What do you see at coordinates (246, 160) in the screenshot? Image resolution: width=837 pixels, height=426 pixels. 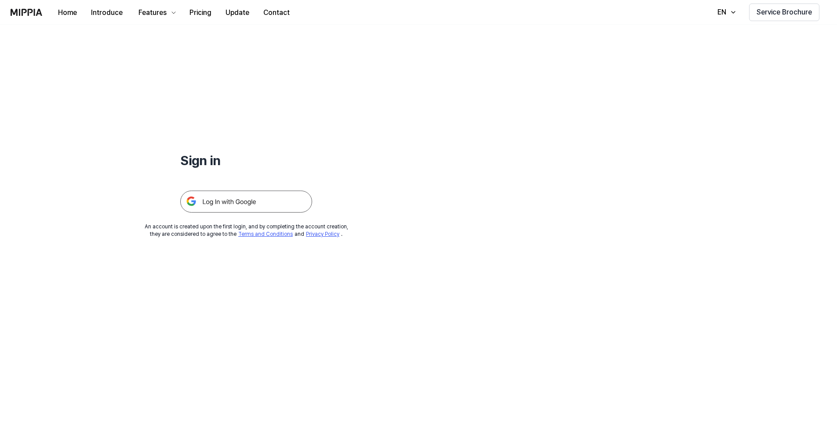 I see `h1: Sign in` at bounding box center [246, 160].